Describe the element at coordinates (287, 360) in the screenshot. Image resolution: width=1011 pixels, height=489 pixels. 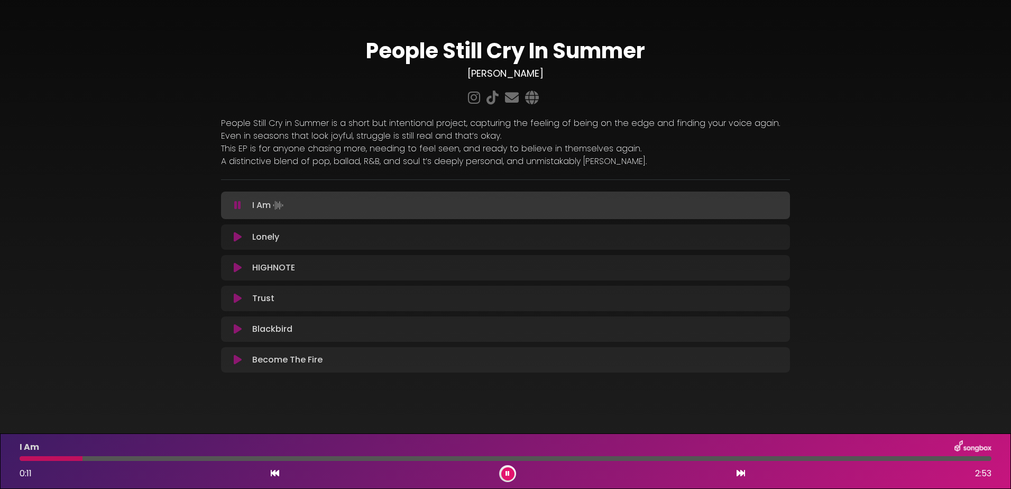
I see `p: Become The Fire` at that location.